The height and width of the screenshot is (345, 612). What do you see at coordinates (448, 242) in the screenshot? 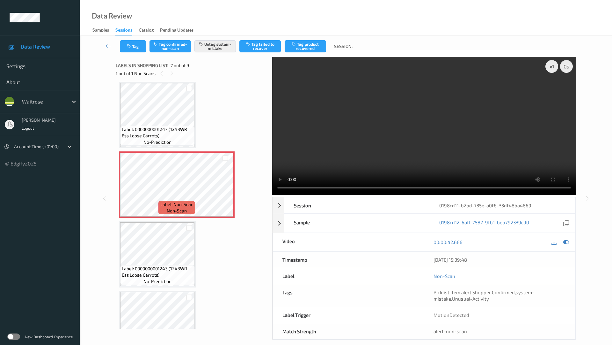
I see `a: 00:00:42.666` at bounding box center [448, 242].